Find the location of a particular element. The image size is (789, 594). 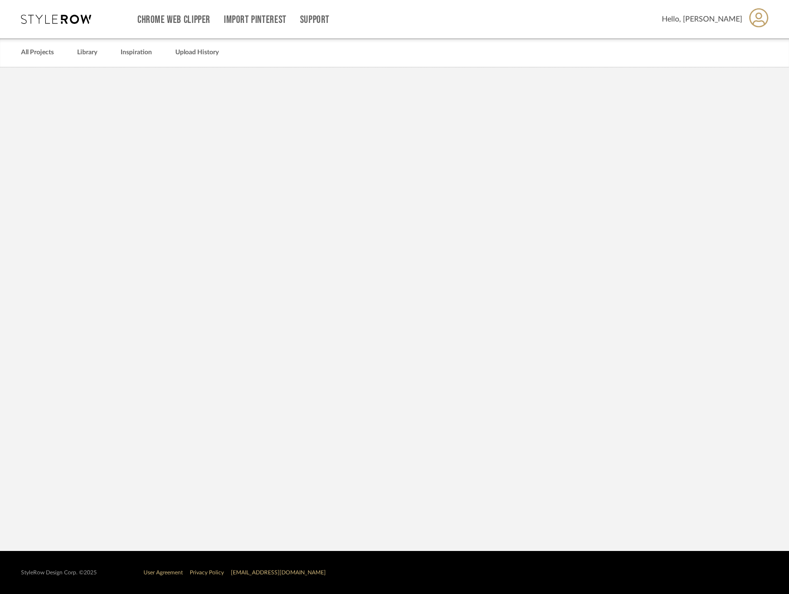

a: Inspiration is located at coordinates (136, 52).